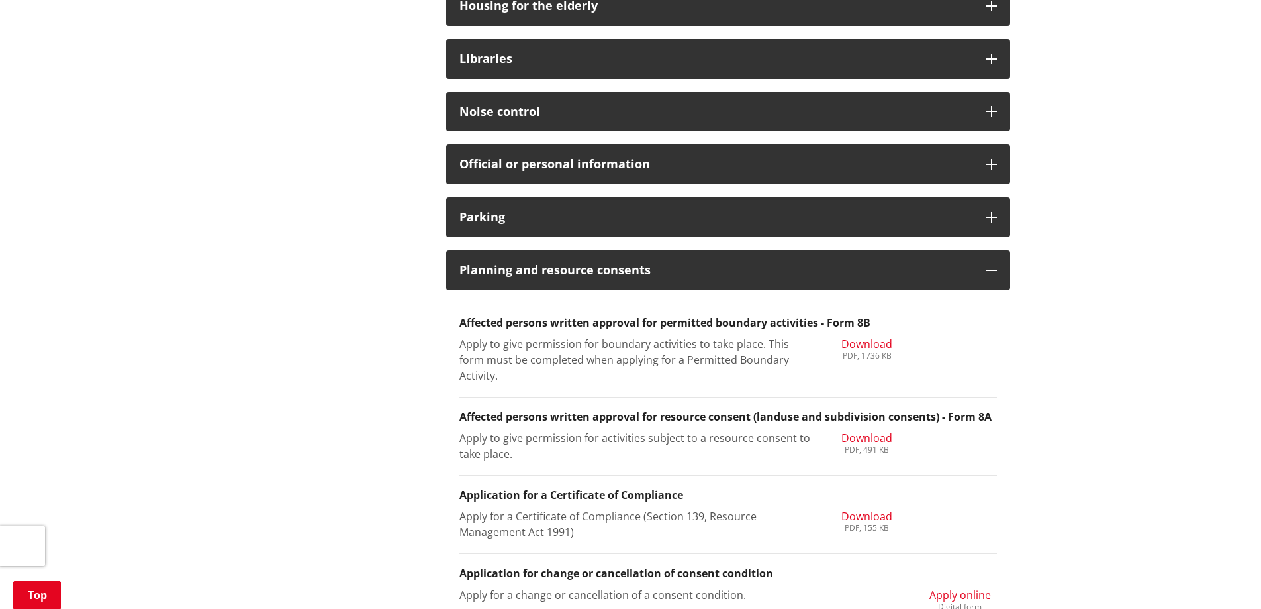  I want to click on h3: Official or personal information, so click(716, 164).